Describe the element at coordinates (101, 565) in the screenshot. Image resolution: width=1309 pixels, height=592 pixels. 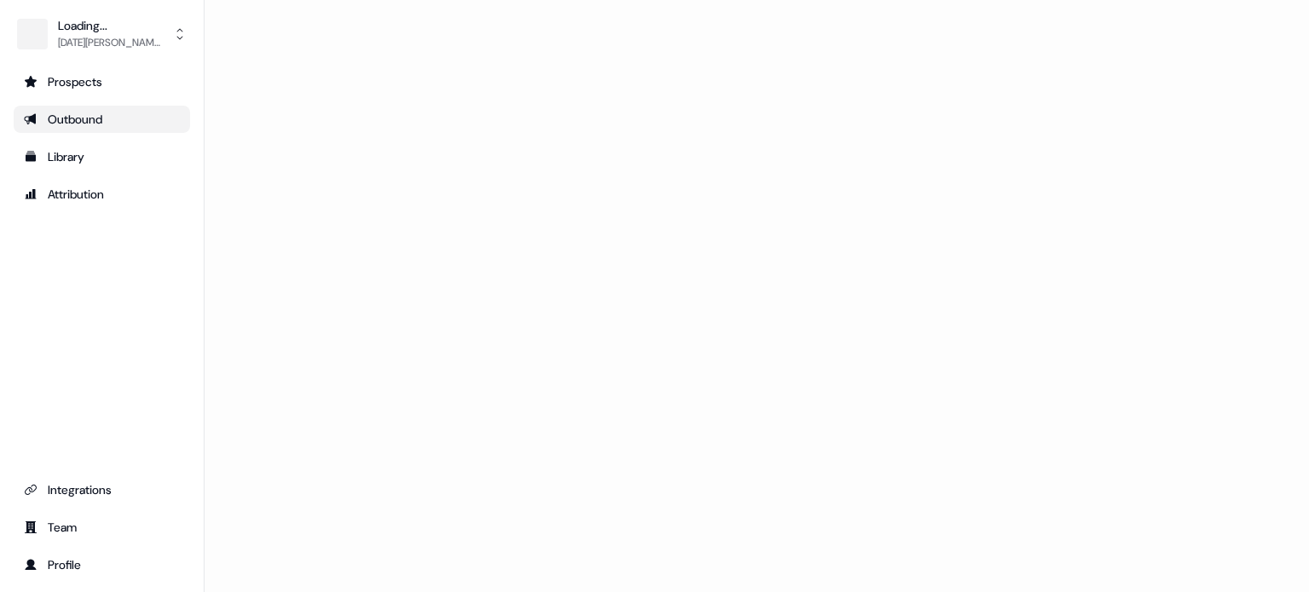
I see `div: Profile` at that location.